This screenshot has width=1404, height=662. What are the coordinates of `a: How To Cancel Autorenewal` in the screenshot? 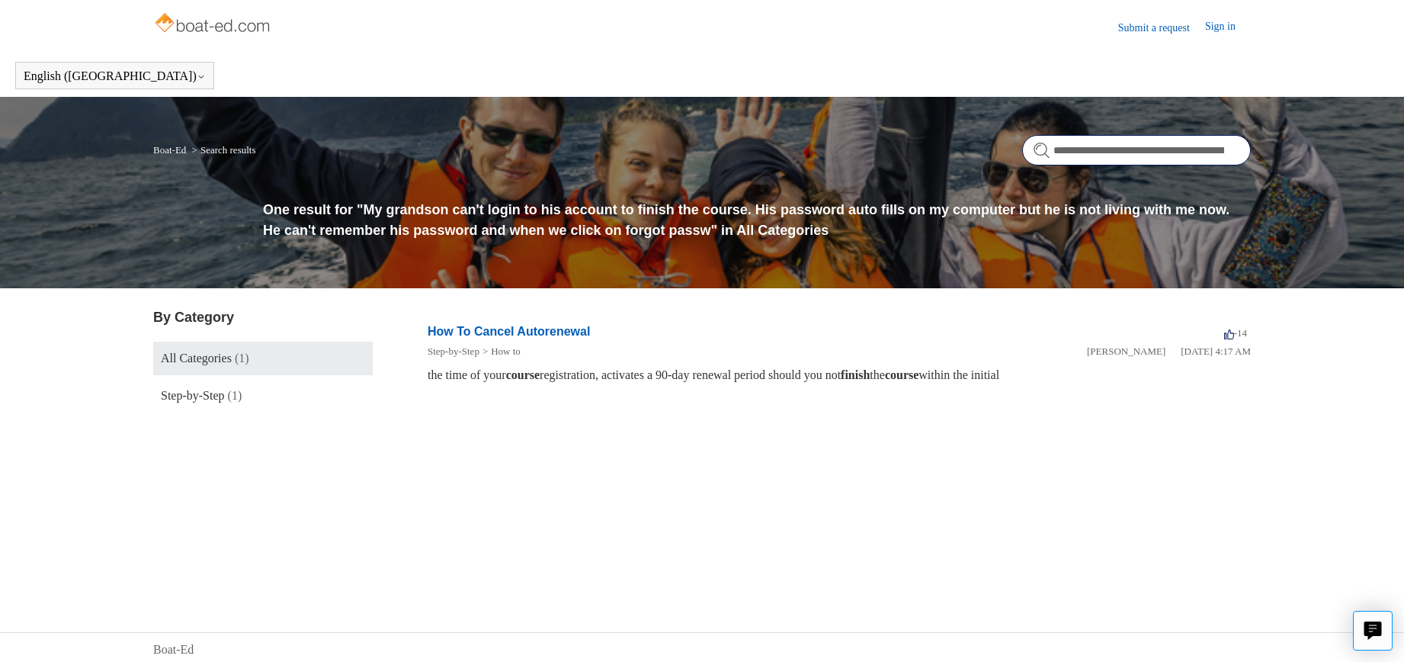 It's located at (509, 331).